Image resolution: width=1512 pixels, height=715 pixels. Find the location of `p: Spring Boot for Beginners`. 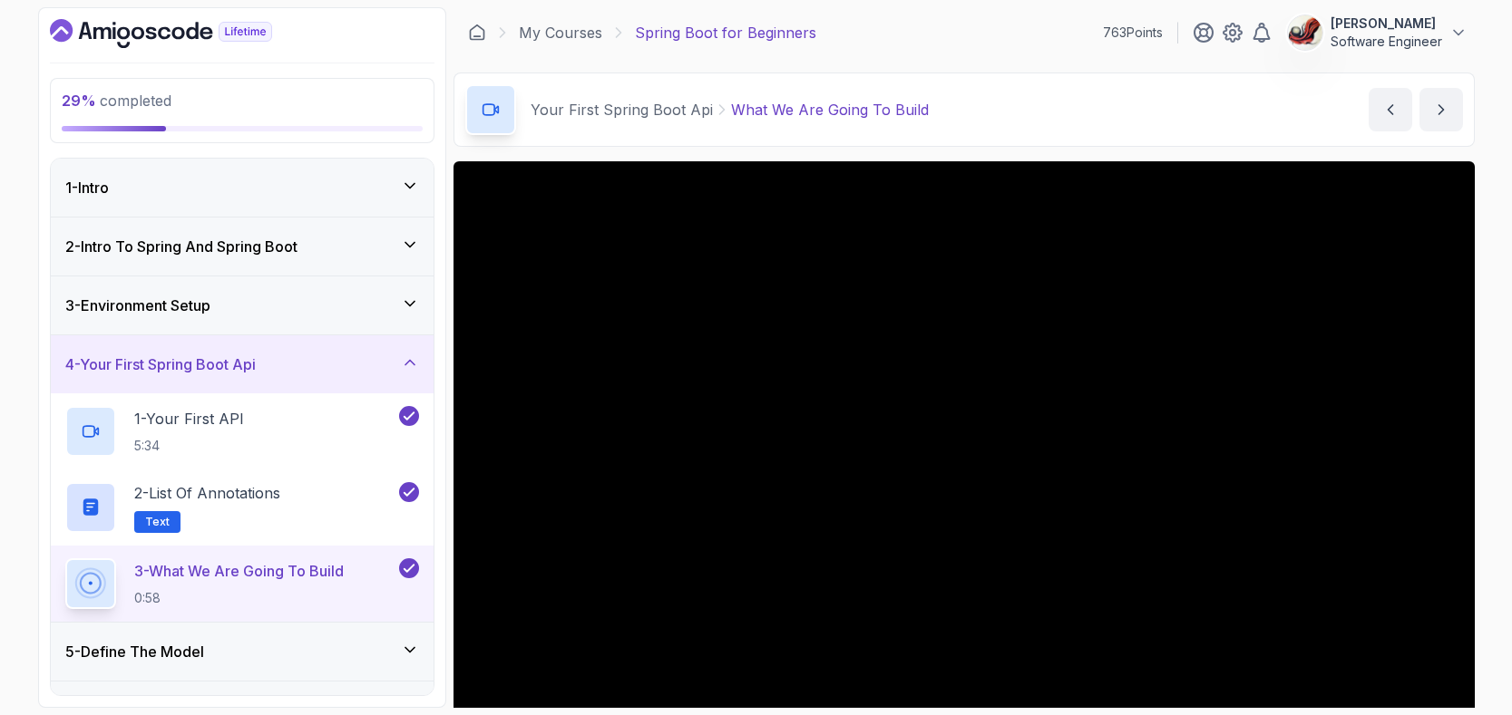

p: Spring Boot for Beginners is located at coordinates (725, 33).